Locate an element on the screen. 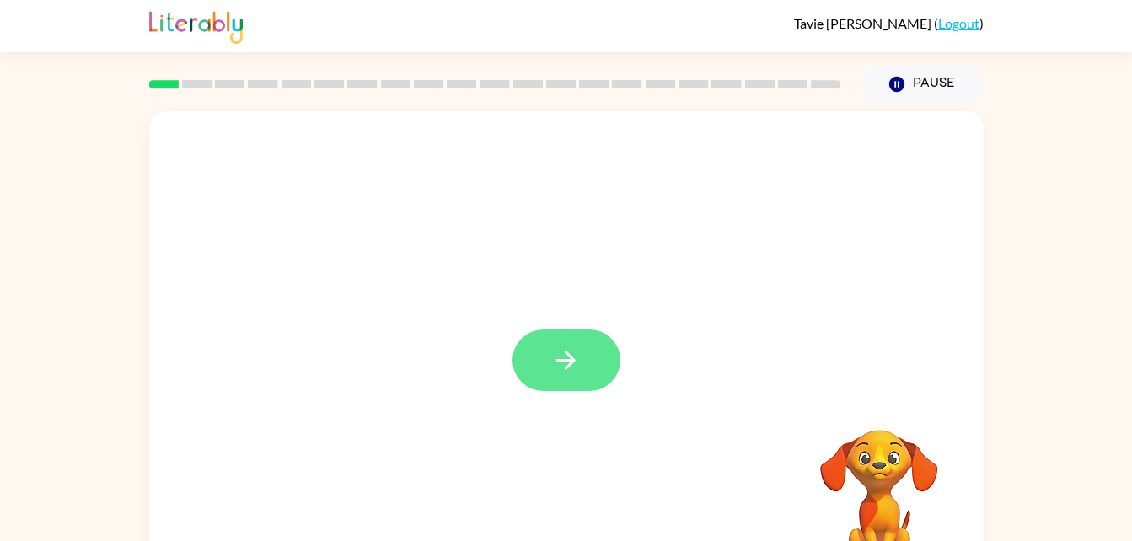 This screenshot has height=541, width=1132. button: Pause is located at coordinates (922, 84).